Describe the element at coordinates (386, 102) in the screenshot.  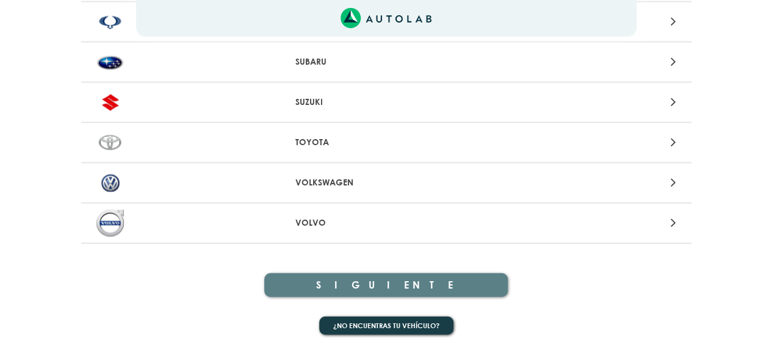
I see `p: SUZUKI` at that location.